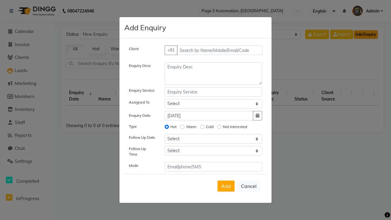 The image size is (391, 220). What do you see at coordinates (134, 166) in the screenshot?
I see `label: Mode` at bounding box center [134, 166].